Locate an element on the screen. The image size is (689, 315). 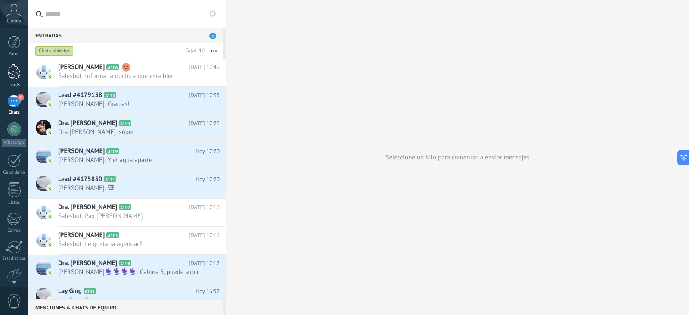
div: Menciones & Chats de equipo is located at coordinates (125, 307).